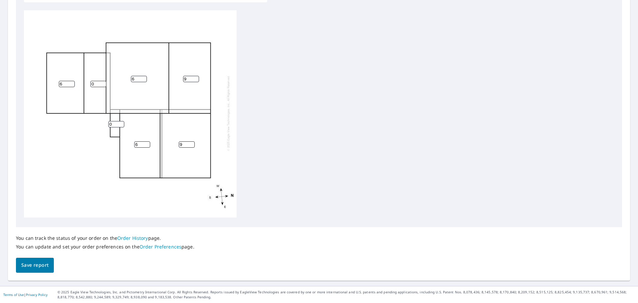 The width and height of the screenshot is (638, 303). What do you see at coordinates (105, 246) in the screenshot?
I see `p: You can update and set your order preferences on the page.` at bounding box center [105, 246].